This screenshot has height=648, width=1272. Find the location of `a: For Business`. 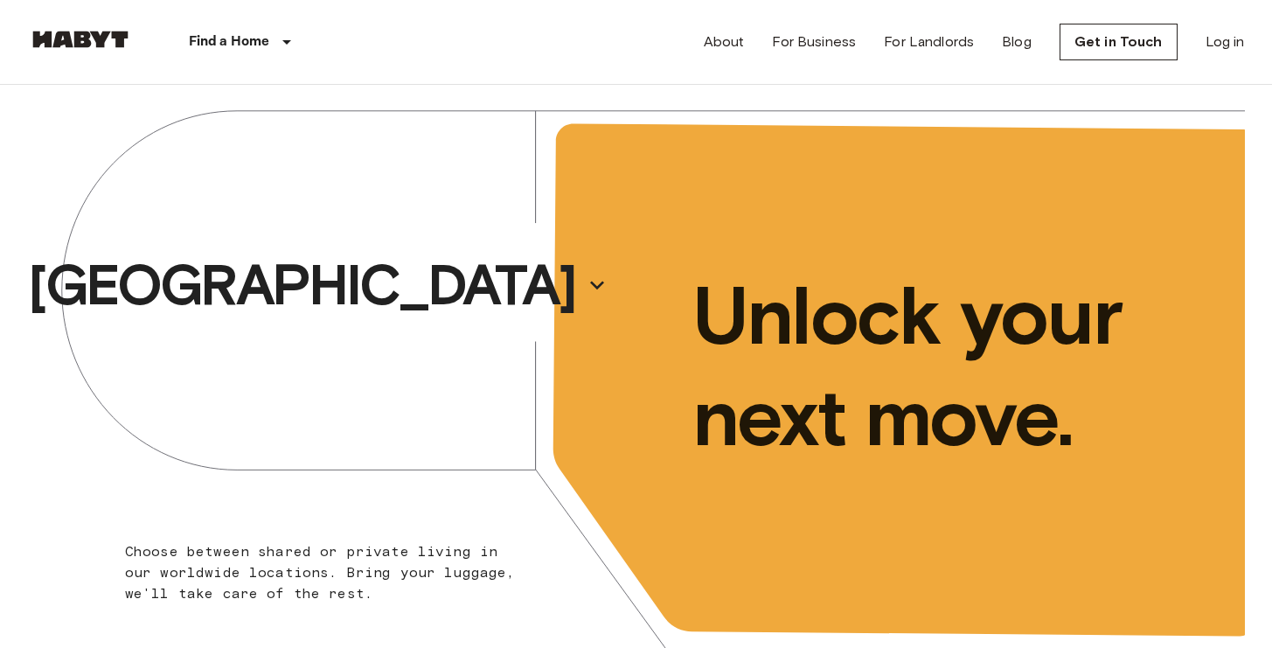

a: For Business is located at coordinates (814, 42).